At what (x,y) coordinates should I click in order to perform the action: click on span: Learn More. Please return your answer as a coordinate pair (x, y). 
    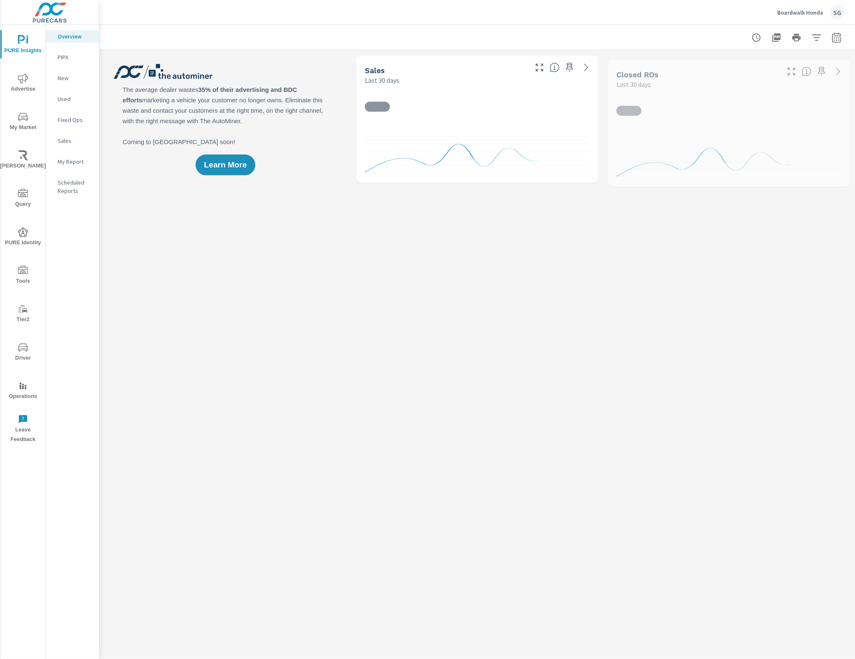
    Looking at the image, I should click on (225, 165).